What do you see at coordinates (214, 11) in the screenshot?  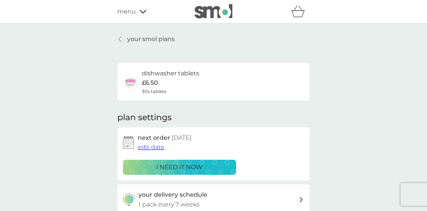 I see `img: smol` at bounding box center [214, 11].